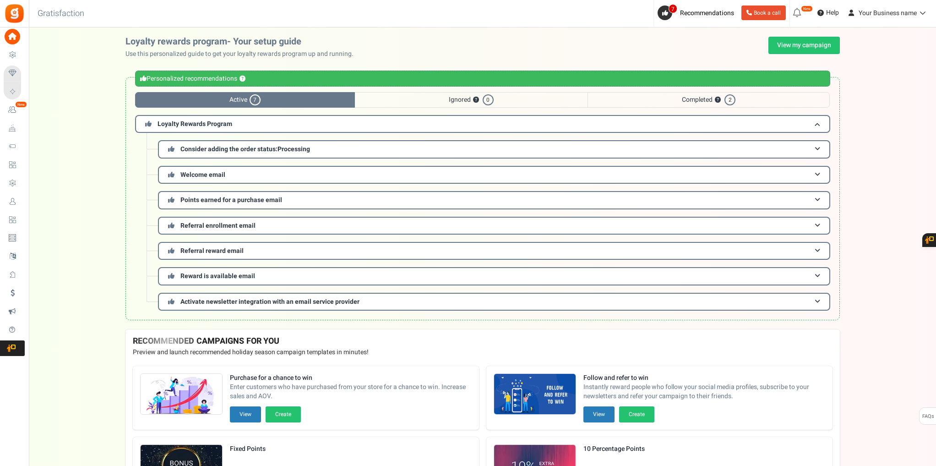 Image resolution: width=936 pixels, height=466 pixels. What do you see at coordinates (14, 13) in the screenshot?
I see `img: Gratisfaction` at bounding box center [14, 13].